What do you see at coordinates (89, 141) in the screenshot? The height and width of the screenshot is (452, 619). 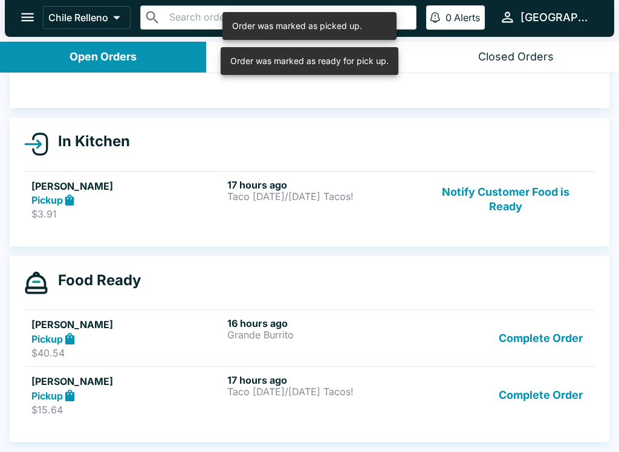 I see `h4: In Kitchen` at bounding box center [89, 141].